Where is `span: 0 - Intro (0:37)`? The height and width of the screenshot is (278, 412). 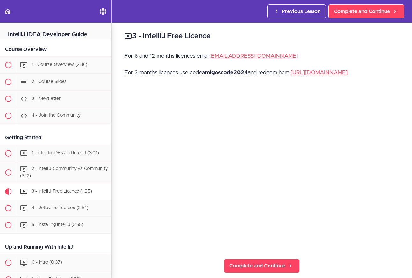 span: 0 - Intro (0:37) is located at coordinates (47, 262).